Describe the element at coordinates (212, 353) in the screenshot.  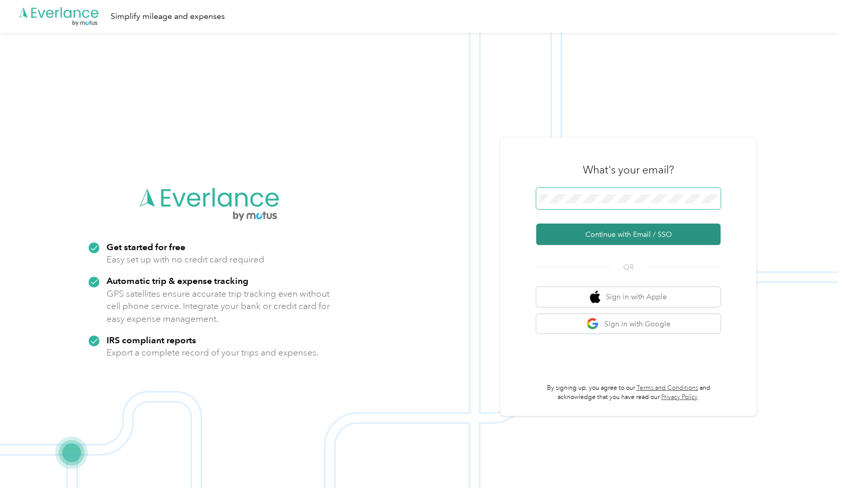
I see `p: Export a complete record of your trips and expenses.` at that location.